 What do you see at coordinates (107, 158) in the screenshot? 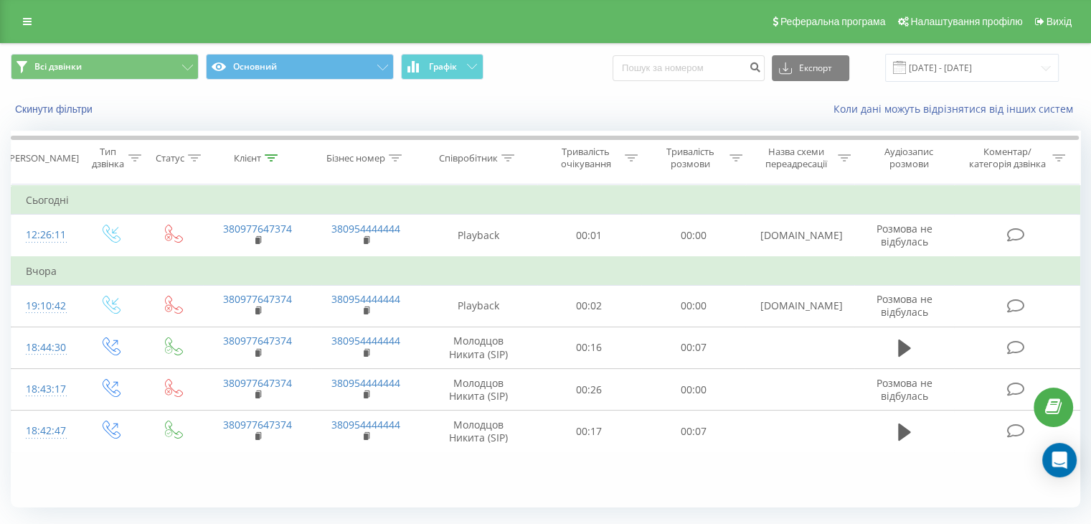
I see `div: Тип дзвінка` at bounding box center [107, 158].